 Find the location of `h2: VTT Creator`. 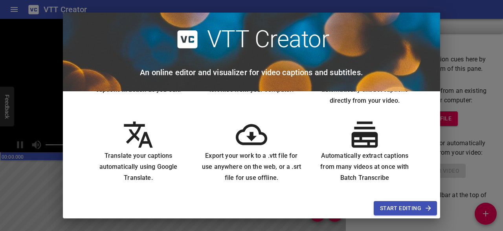

h2: VTT Creator is located at coordinates (268, 39).